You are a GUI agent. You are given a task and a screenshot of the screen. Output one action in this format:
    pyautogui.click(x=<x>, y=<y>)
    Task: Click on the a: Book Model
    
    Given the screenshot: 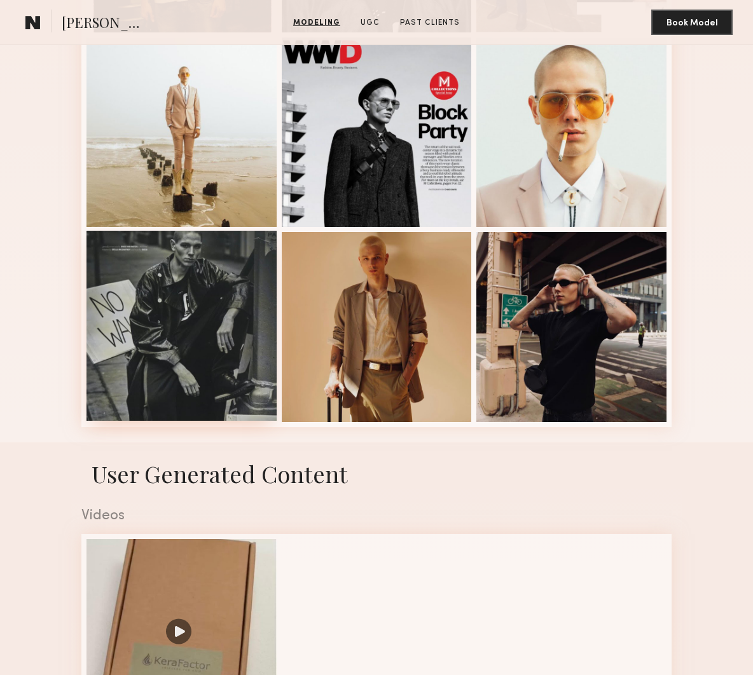 What is the action you would take?
    pyautogui.click(x=692, y=22)
    